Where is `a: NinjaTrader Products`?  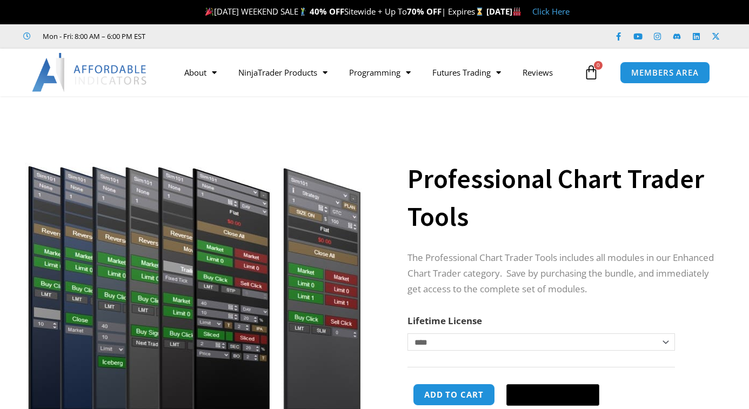 a: NinjaTrader Products is located at coordinates (283, 72).